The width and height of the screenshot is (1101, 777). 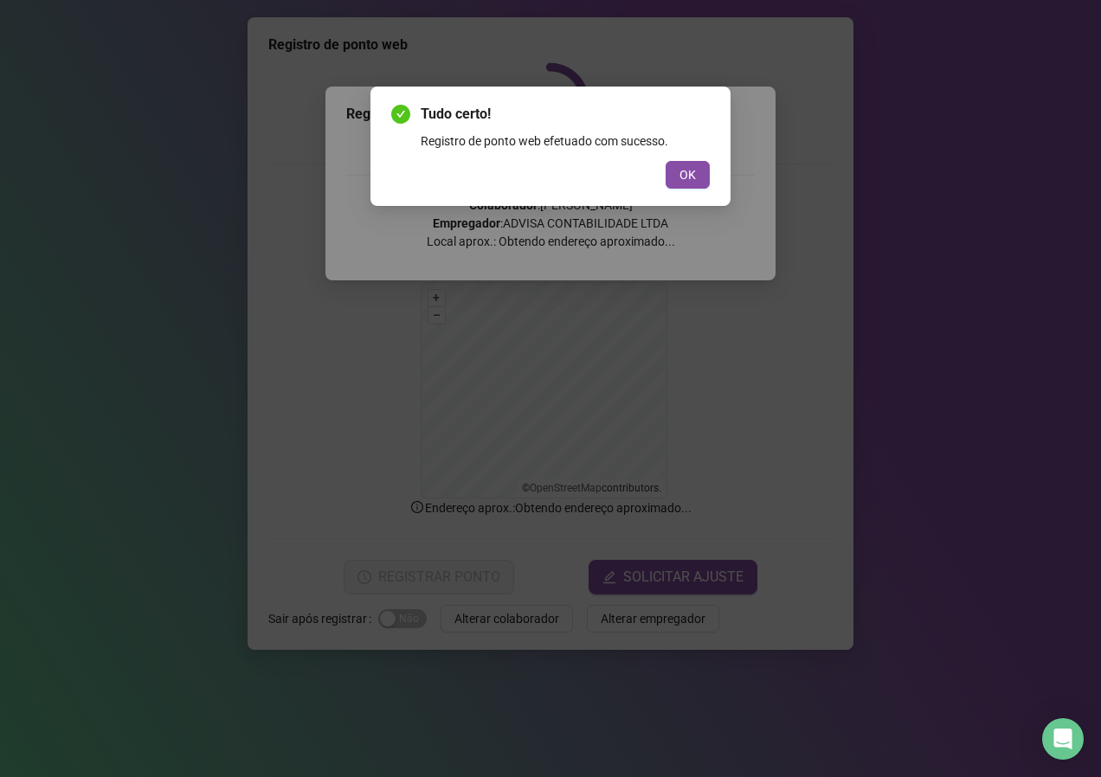 I want to click on button: OK, so click(x=687, y=175).